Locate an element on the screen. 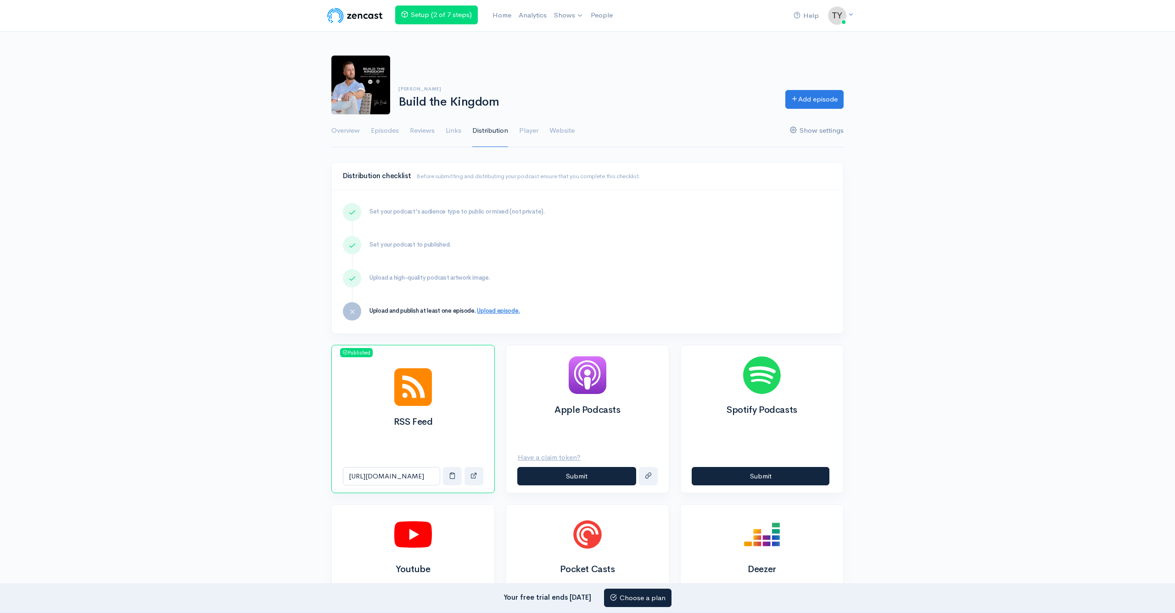 This screenshot has width=1175, height=613. small: Before submitting and distributing your podcast ensure that you complete this checklist. is located at coordinates (528, 176).